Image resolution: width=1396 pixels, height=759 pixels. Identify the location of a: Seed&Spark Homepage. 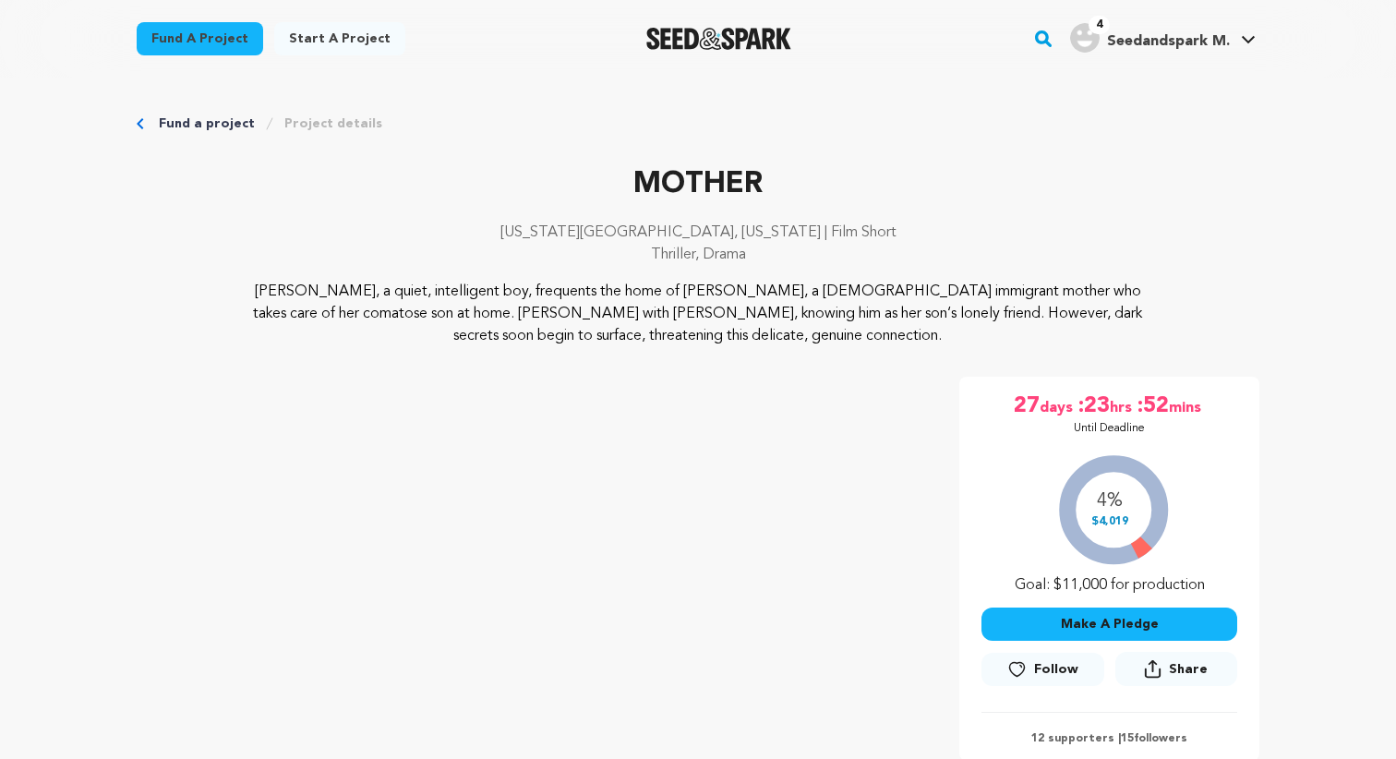
(718, 39).